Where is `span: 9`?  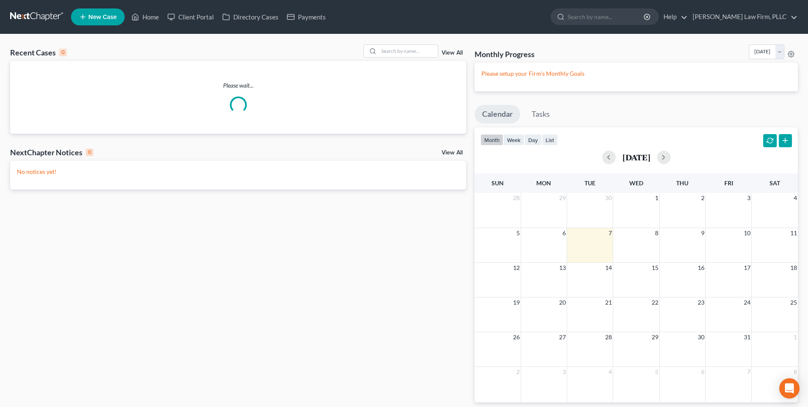 span: 9 is located at coordinates (703, 233).